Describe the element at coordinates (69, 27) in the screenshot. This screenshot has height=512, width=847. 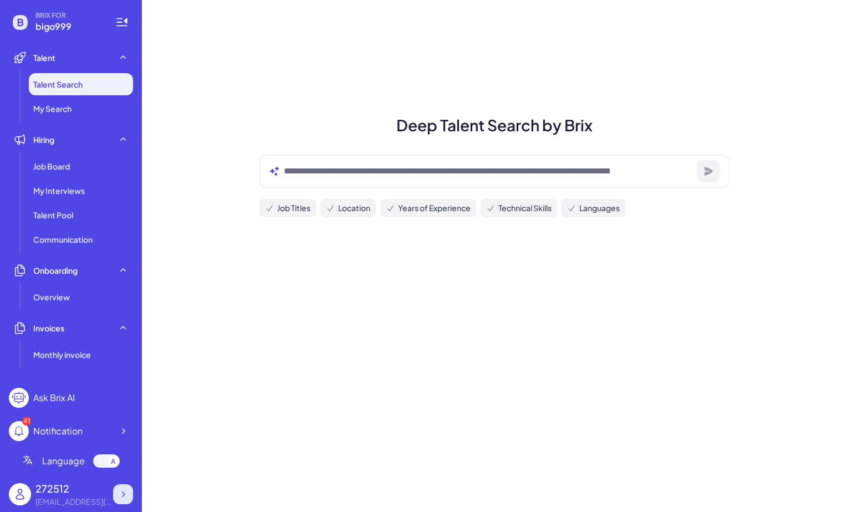
I see `span: bigo999` at that location.